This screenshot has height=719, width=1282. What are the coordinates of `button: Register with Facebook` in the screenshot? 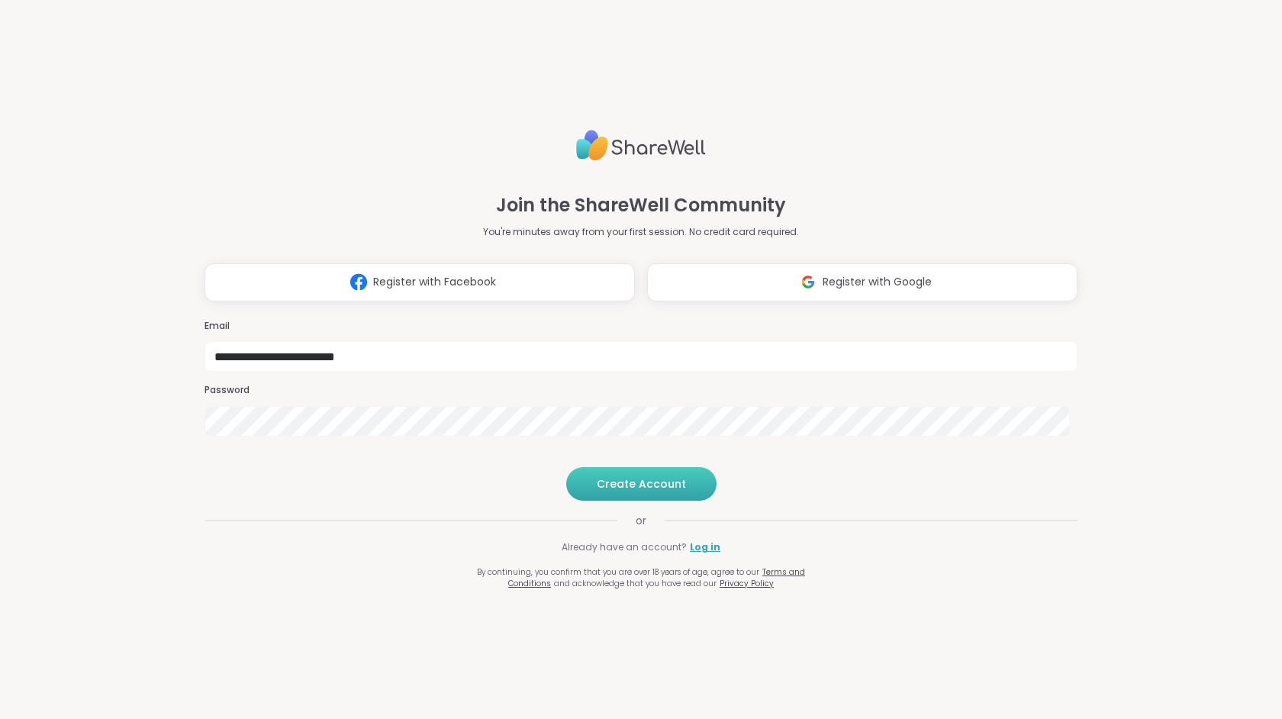 It's located at (420, 282).